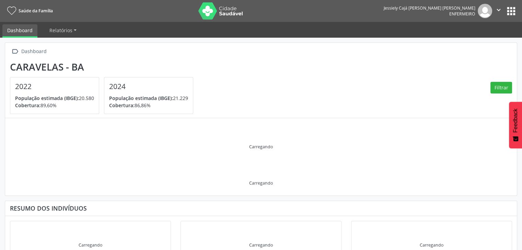 The height and width of the screenshot is (250, 522). Describe the element at coordinates (63, 30) in the screenshot. I see `a: Relatórios` at that location.